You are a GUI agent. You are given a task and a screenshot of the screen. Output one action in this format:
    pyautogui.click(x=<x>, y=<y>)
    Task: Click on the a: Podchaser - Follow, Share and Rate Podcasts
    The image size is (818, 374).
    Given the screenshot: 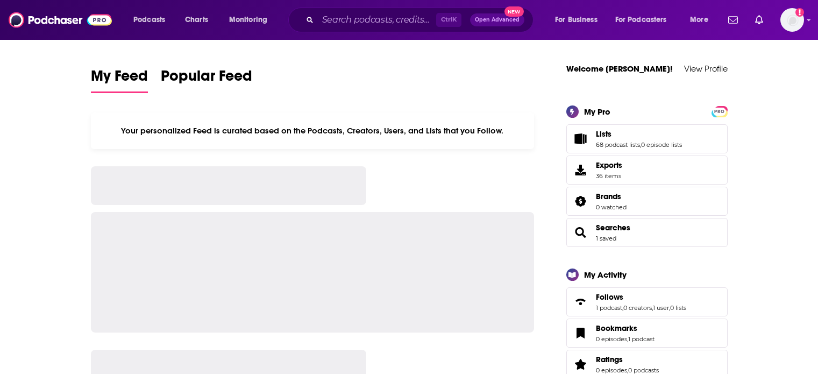 What is the action you would take?
    pyautogui.click(x=60, y=20)
    